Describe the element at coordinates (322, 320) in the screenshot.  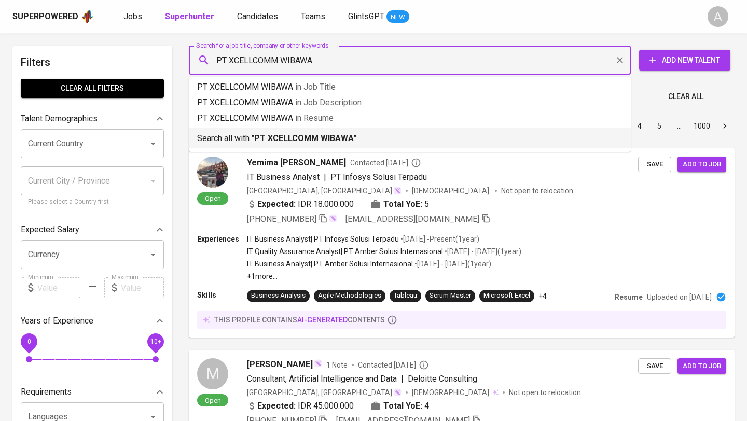
I see `span: AI-generated` at that location.